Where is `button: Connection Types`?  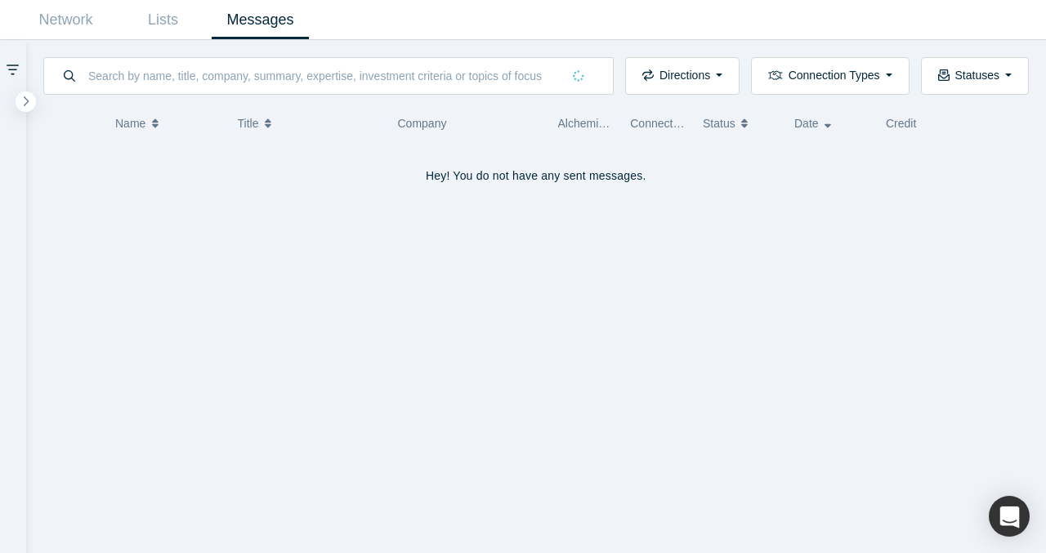 button: Connection Types is located at coordinates (830, 76).